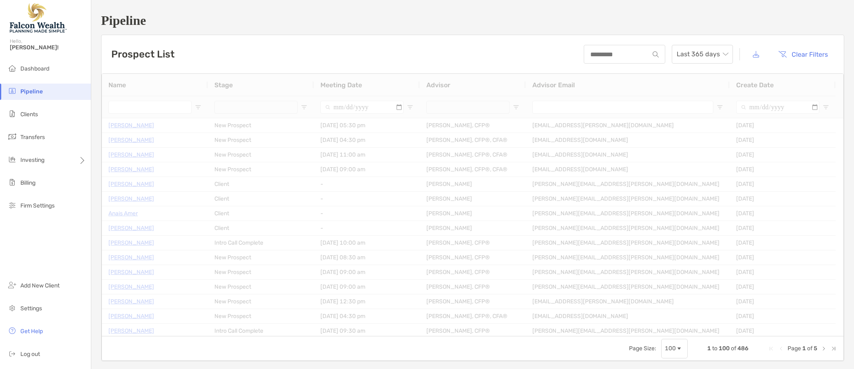 The width and height of the screenshot is (854, 369). I want to click on span: Investing, so click(32, 160).